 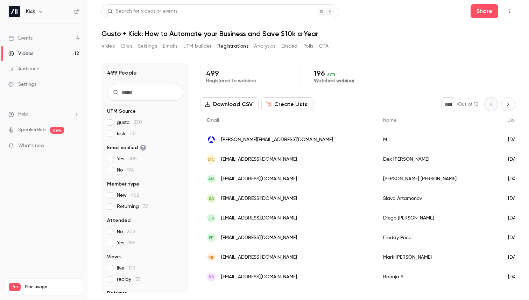 What do you see at coordinates (133, 134) in the screenshot?
I see `span: 131` at bounding box center [133, 134].